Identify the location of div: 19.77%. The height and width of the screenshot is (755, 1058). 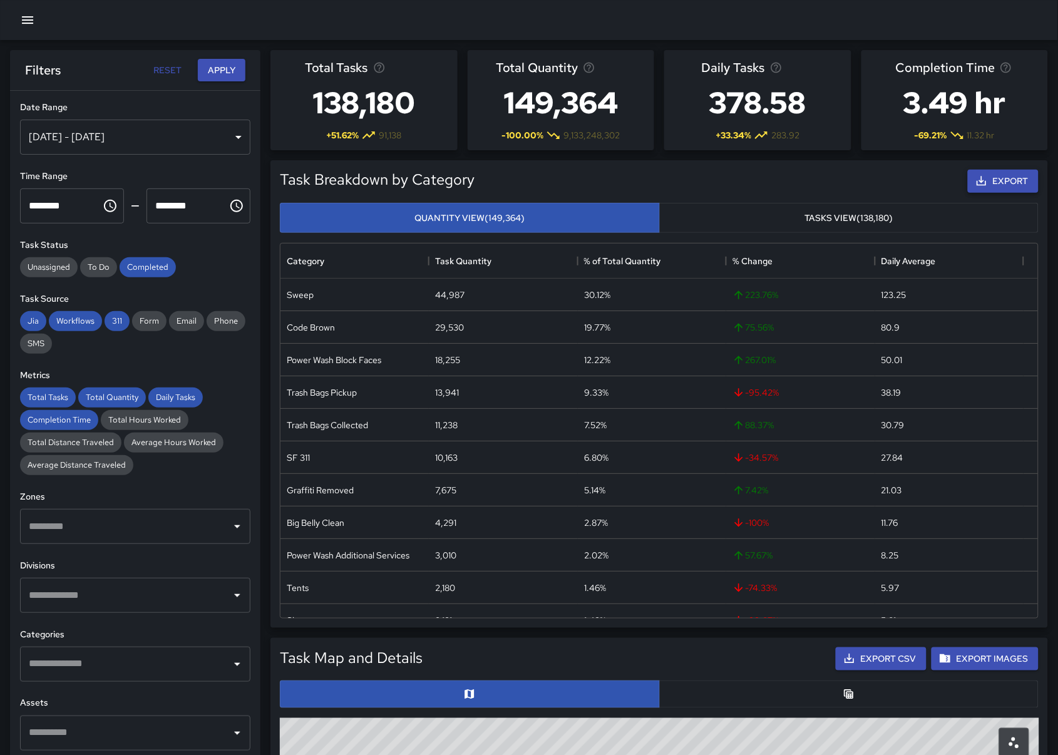
(597, 327).